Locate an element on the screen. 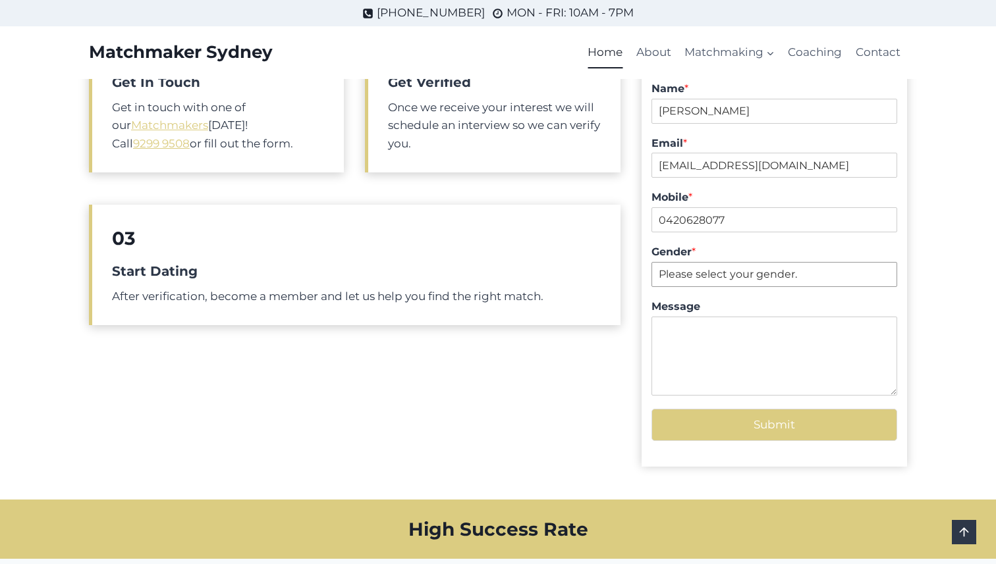  a: Matchmaker Sydney is located at coordinates (180, 52).